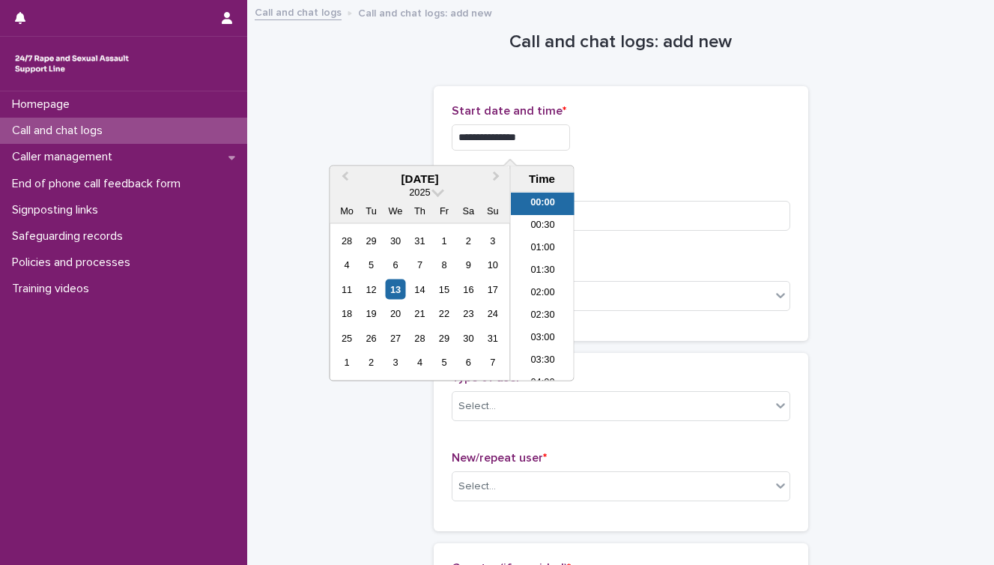 Image resolution: width=994 pixels, height=565 pixels. What do you see at coordinates (468, 362) in the screenshot?
I see `div: Choose Saturday, 6 September 2025` at bounding box center [468, 362].